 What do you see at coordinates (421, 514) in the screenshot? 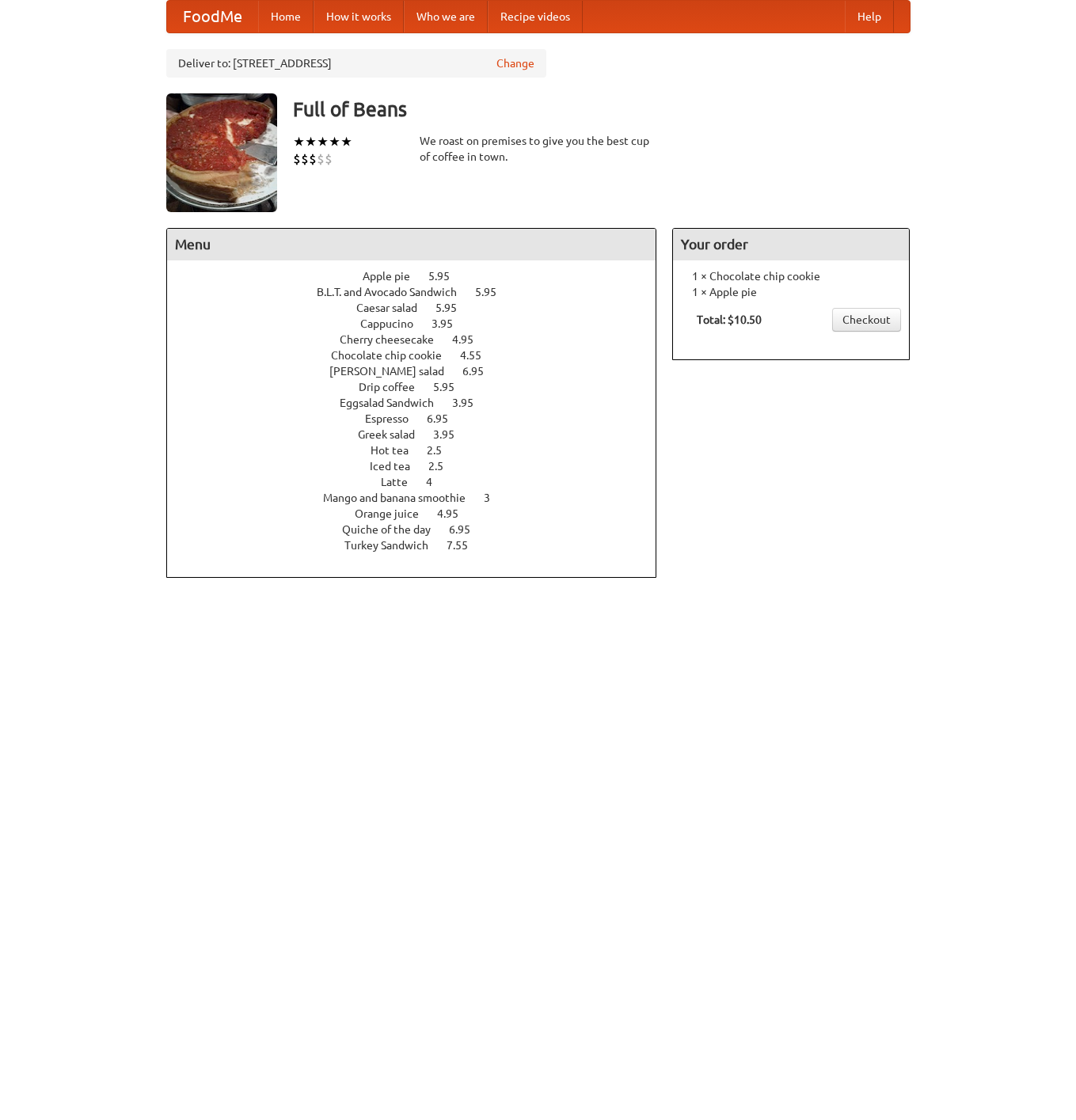
I see `a: Orange juice 4.95` at bounding box center [421, 514].